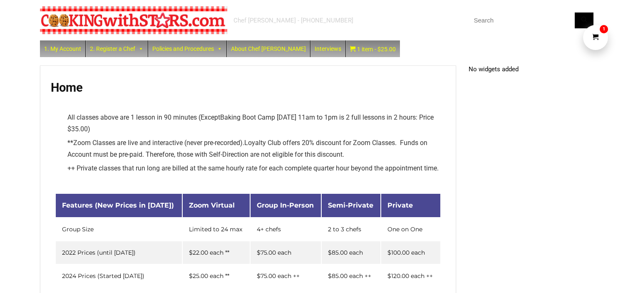 The width and height of the screenshot is (633, 293). What do you see at coordinates (187, 49) in the screenshot?
I see `a: Policies and Procedures` at bounding box center [187, 49].